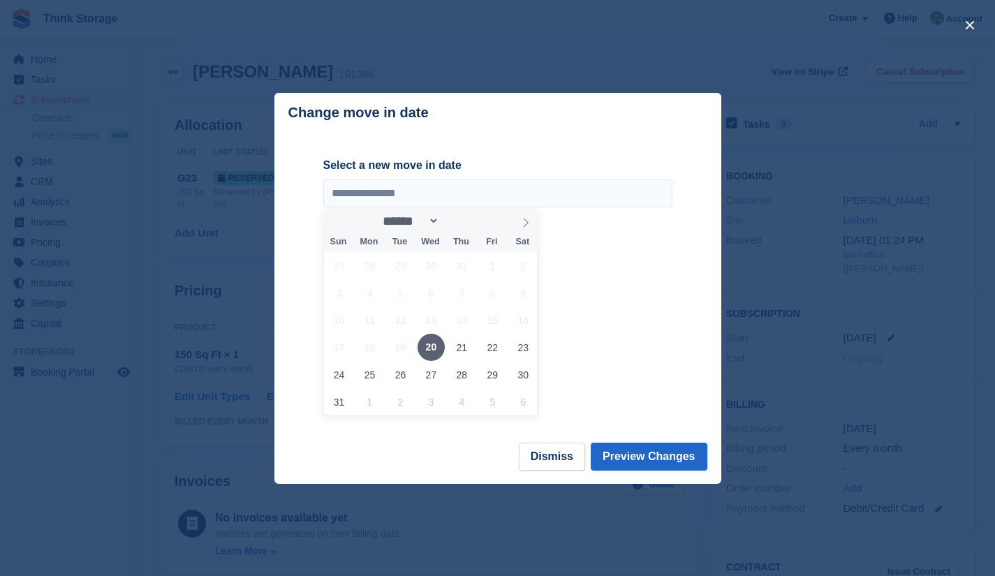 This screenshot has width=995, height=576. What do you see at coordinates (492, 374) in the screenshot?
I see `span: August 29, 2025` at bounding box center [492, 374].